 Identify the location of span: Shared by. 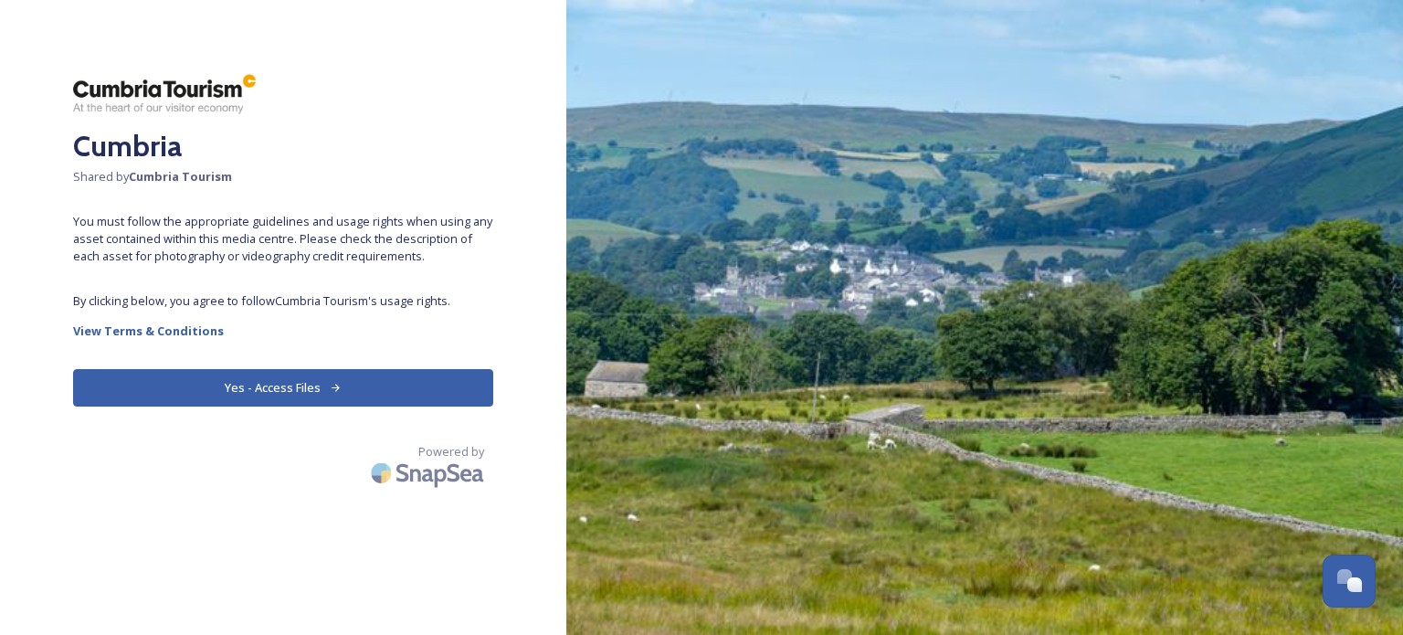
(283, 176).